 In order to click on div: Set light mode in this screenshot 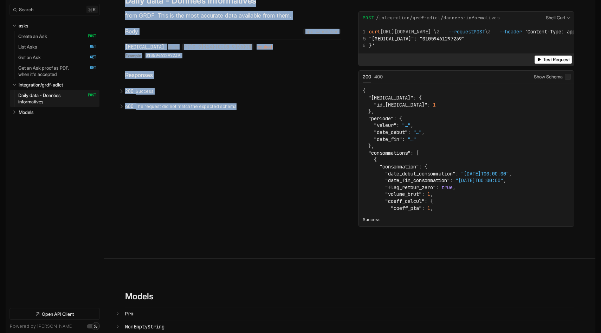, I will do `click(96, 326)`.